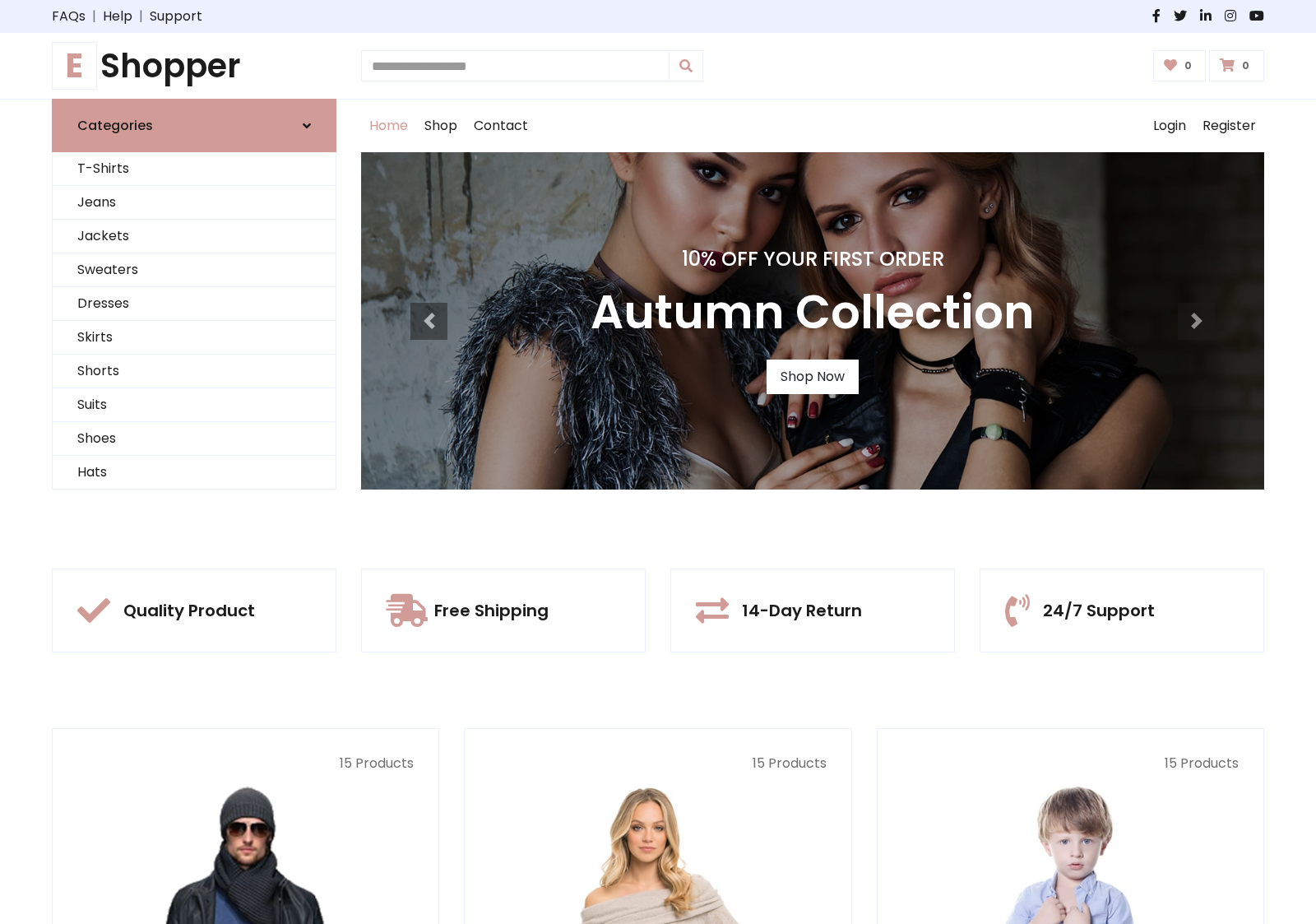 The height and width of the screenshot is (924, 1316). Describe the element at coordinates (441, 126) in the screenshot. I see `a: Shop` at that location.